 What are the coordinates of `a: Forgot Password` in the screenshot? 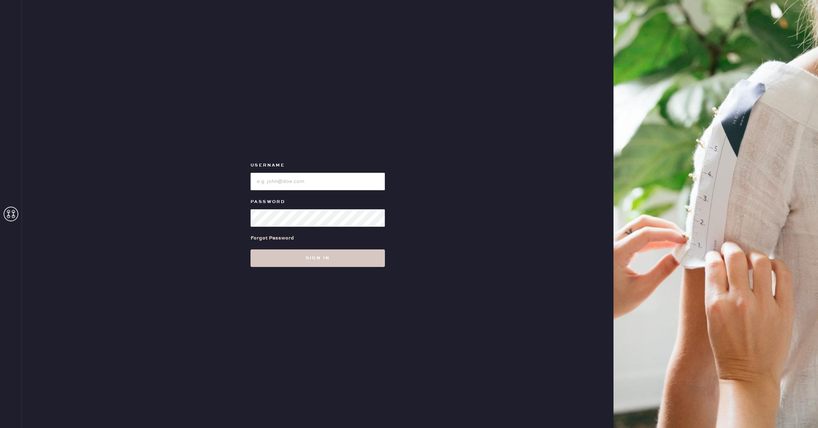 It's located at (272, 238).